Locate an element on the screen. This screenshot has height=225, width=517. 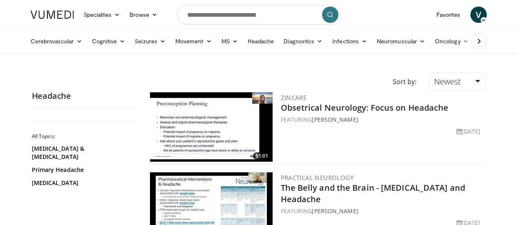
a: Diagnostics is located at coordinates (303, 41).